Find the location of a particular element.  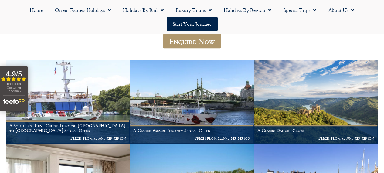

a: Special Trips is located at coordinates (300, 10).